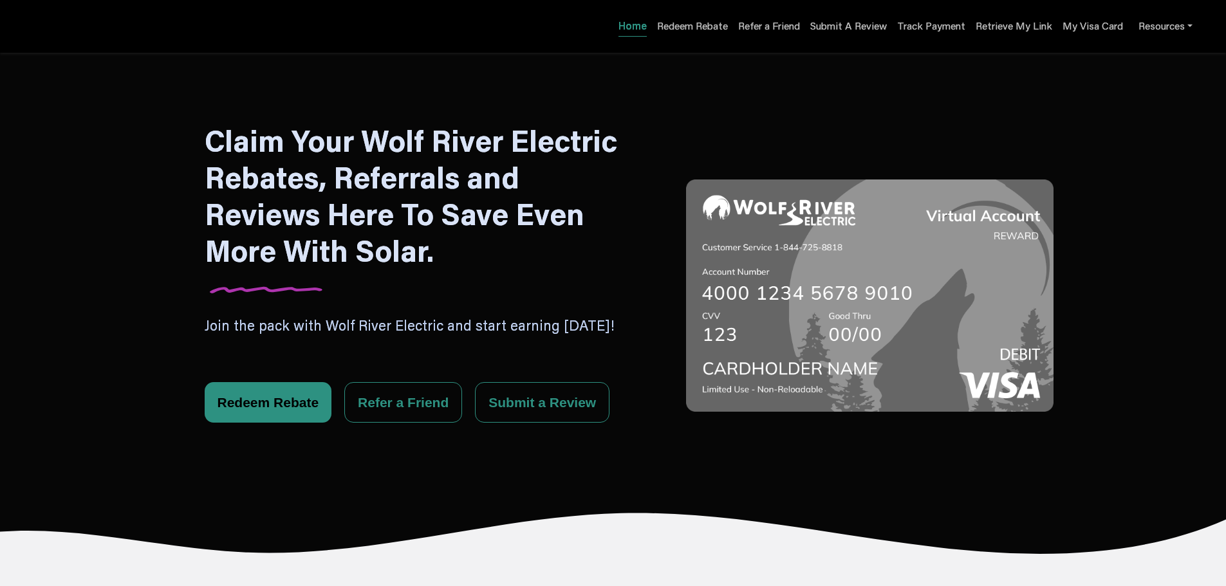 This screenshot has height=586, width=1226. I want to click on a: Resources, so click(1166, 26).